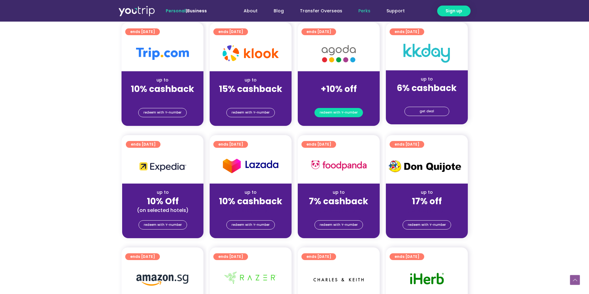  Describe the element at coordinates (250, 89) in the screenshot. I see `strong: 15% cashback` at that location.